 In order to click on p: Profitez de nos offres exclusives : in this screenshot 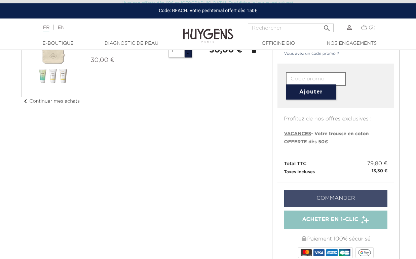, I will do `click(336, 116)`.